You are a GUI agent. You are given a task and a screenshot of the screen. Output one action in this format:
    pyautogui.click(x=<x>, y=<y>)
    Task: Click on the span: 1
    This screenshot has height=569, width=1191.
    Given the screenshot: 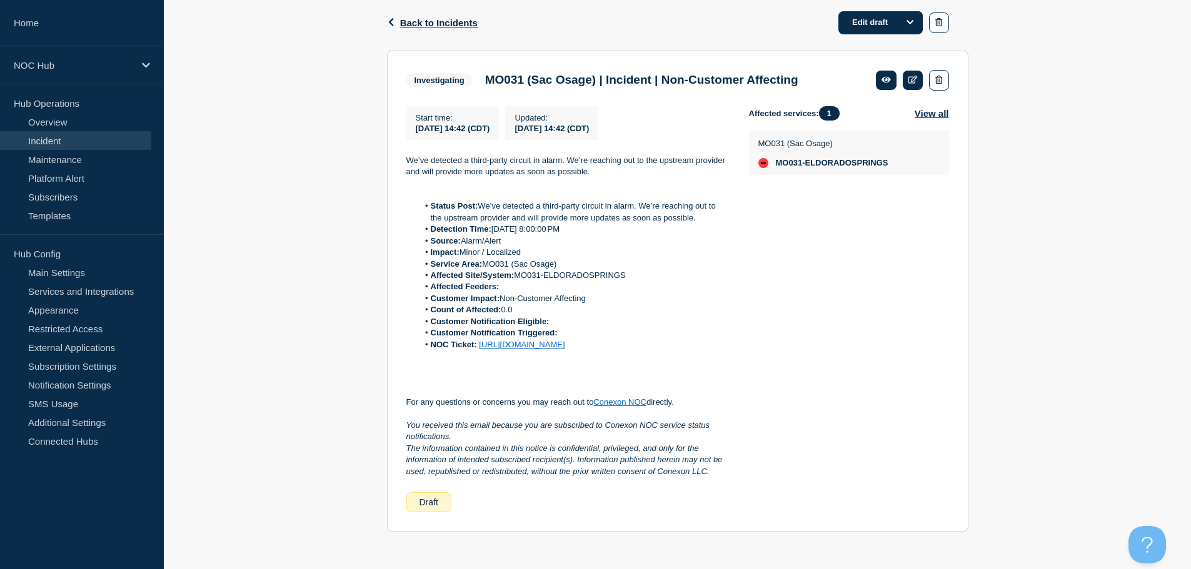 What is the action you would take?
    pyautogui.click(x=829, y=113)
    